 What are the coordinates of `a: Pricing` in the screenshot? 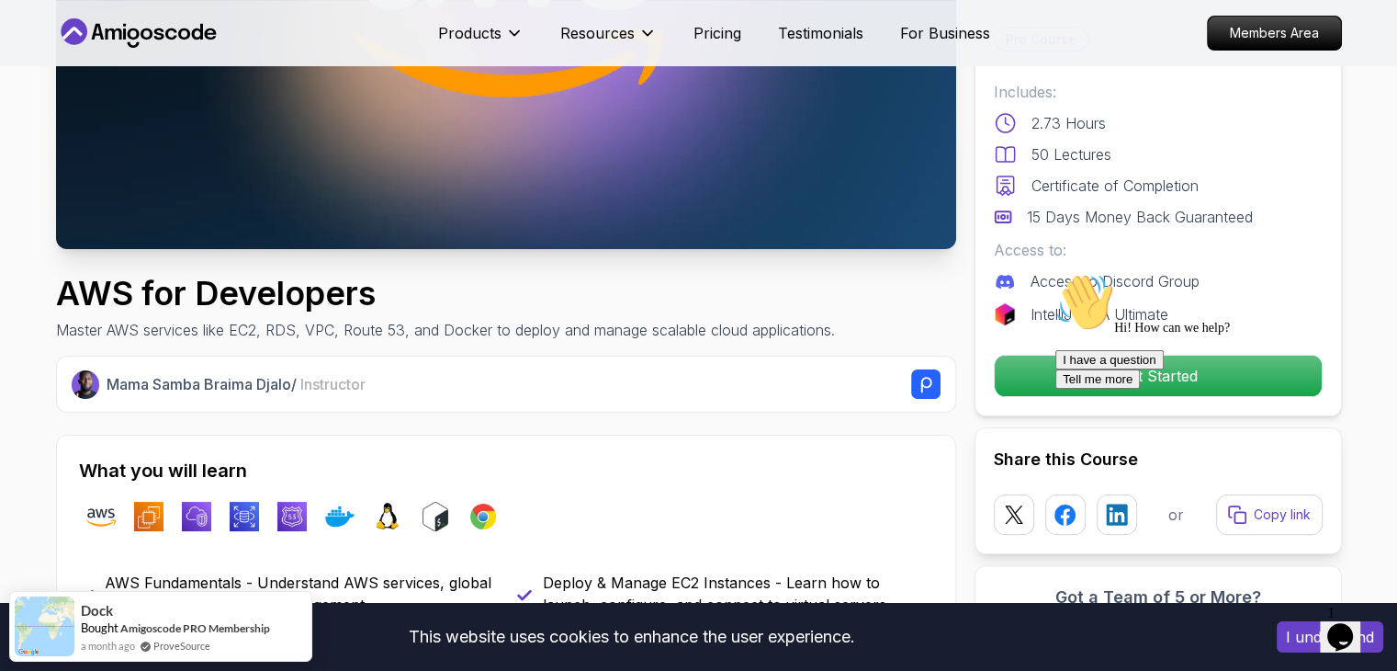 It's located at (718, 33).